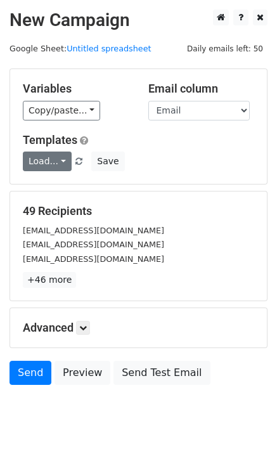 This screenshot has width=277, height=454. What do you see at coordinates (82, 373) in the screenshot?
I see `a: Preview` at bounding box center [82, 373].